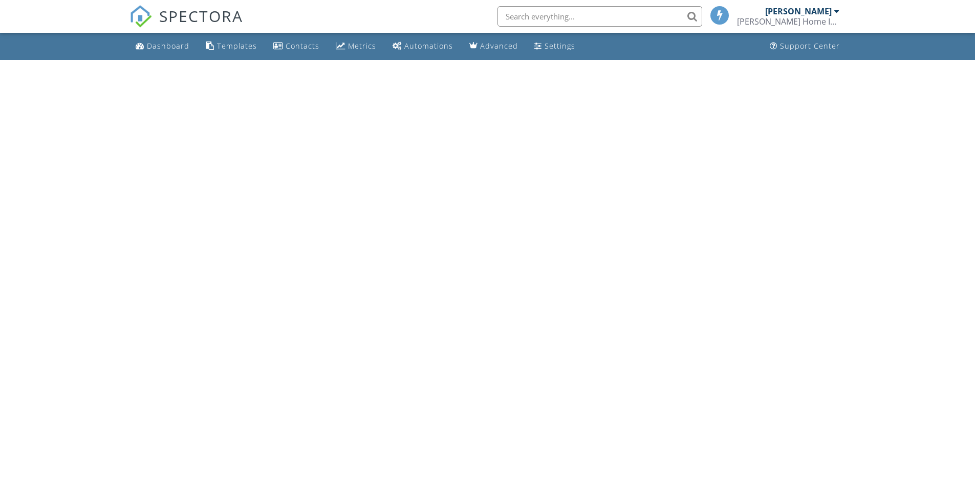 The image size is (975, 484). Describe the element at coordinates (231, 46) in the screenshot. I see `a: Templates` at that location.